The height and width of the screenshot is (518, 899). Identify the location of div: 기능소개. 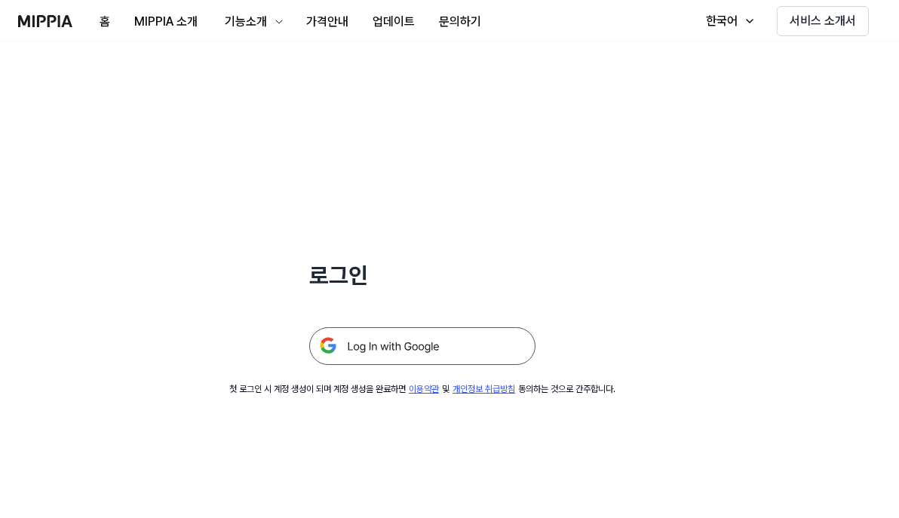
(246, 22).